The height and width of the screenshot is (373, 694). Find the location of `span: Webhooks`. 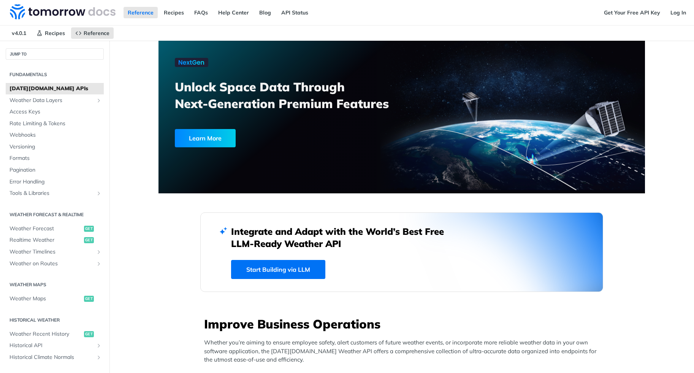

span: Webhooks is located at coordinates (55, 135).